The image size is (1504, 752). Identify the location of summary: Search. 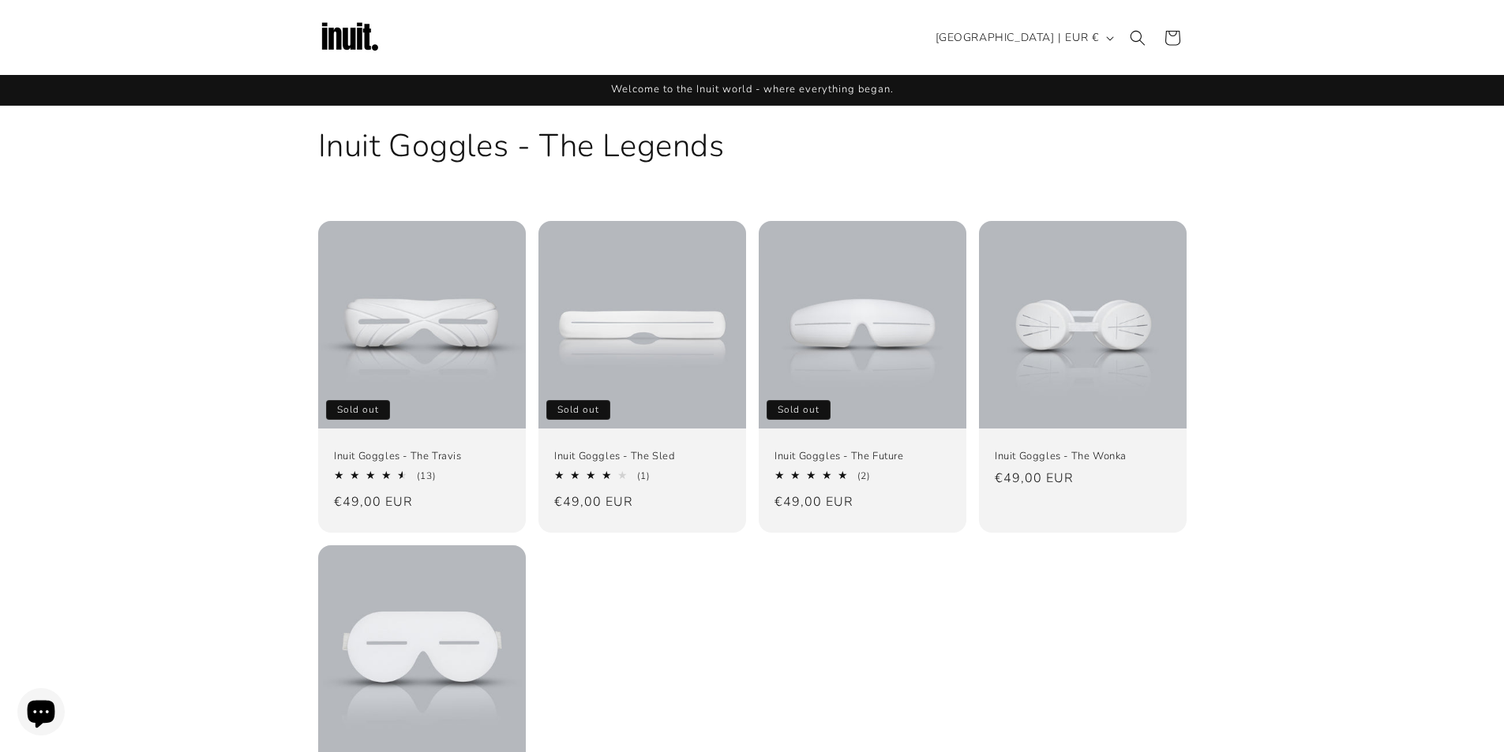
(1137, 38).